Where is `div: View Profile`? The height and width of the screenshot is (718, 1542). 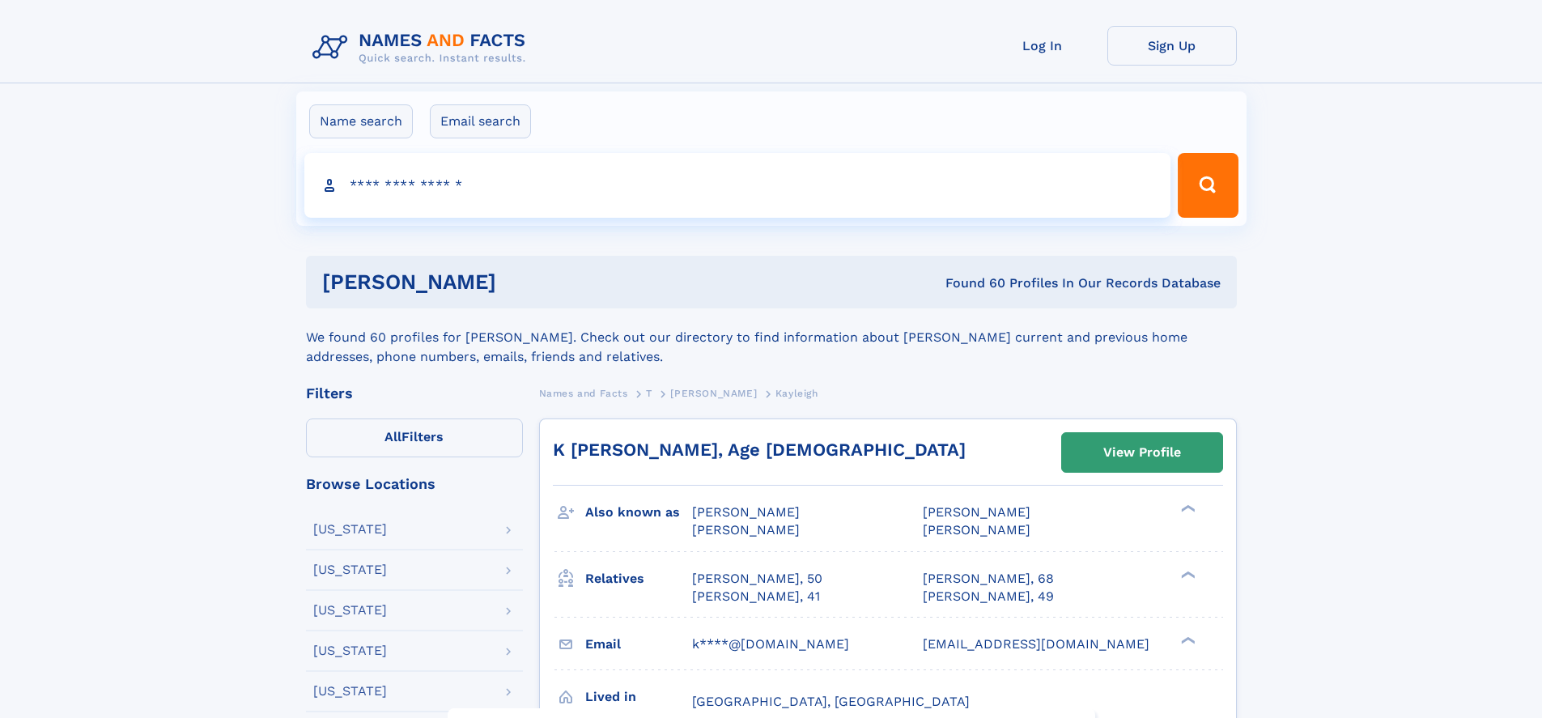 div: View Profile is located at coordinates (1142, 452).